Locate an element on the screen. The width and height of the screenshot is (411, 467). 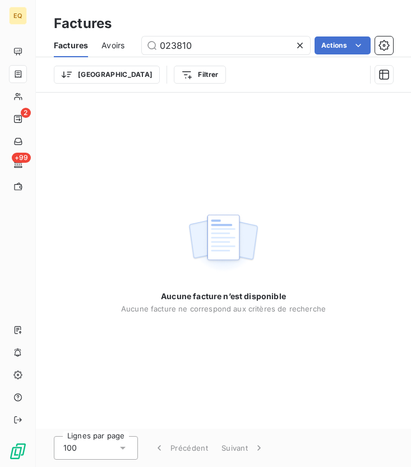
button: Suivant is located at coordinates (243, 448).